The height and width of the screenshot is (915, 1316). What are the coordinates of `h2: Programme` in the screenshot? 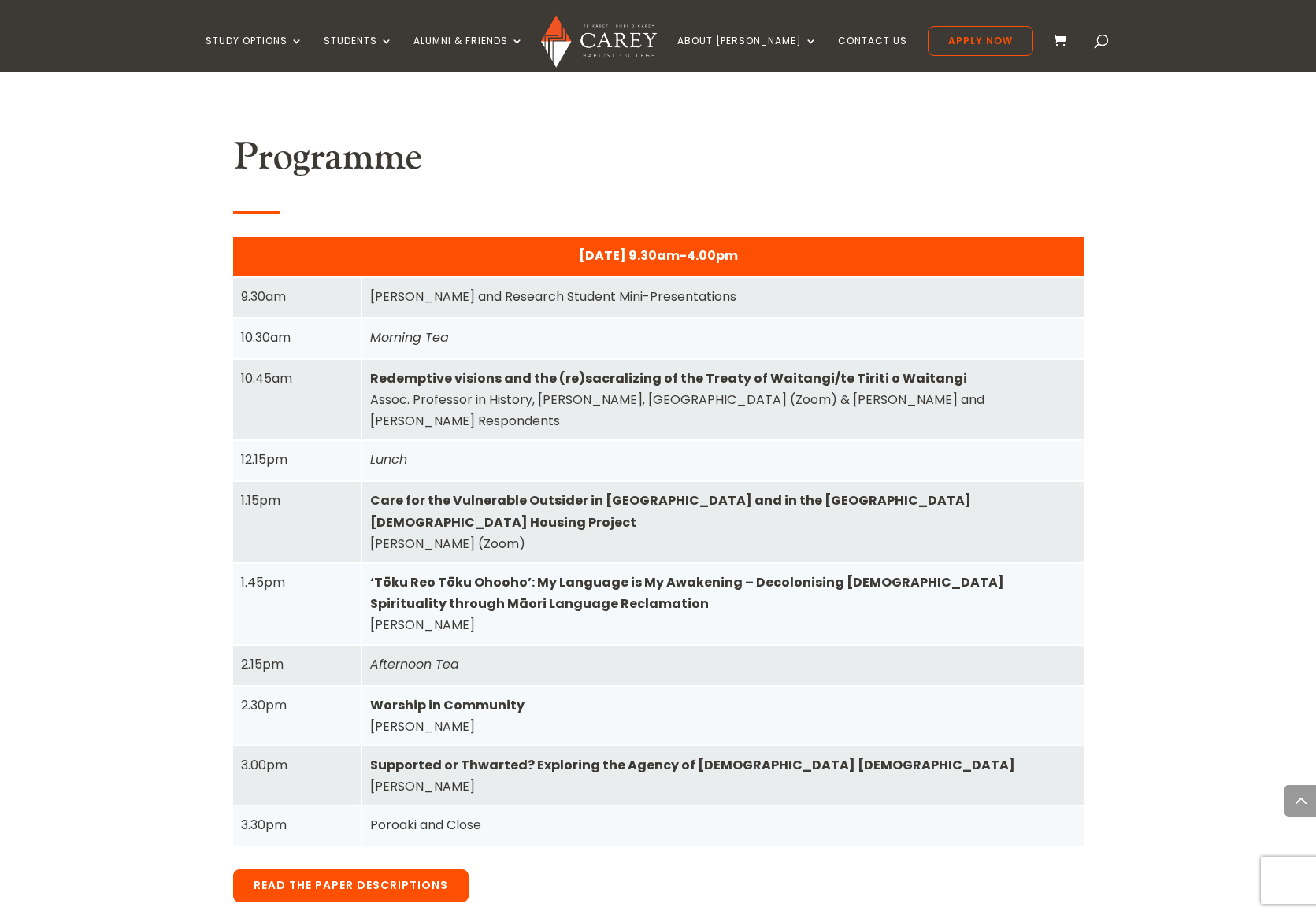 It's located at (658, 162).